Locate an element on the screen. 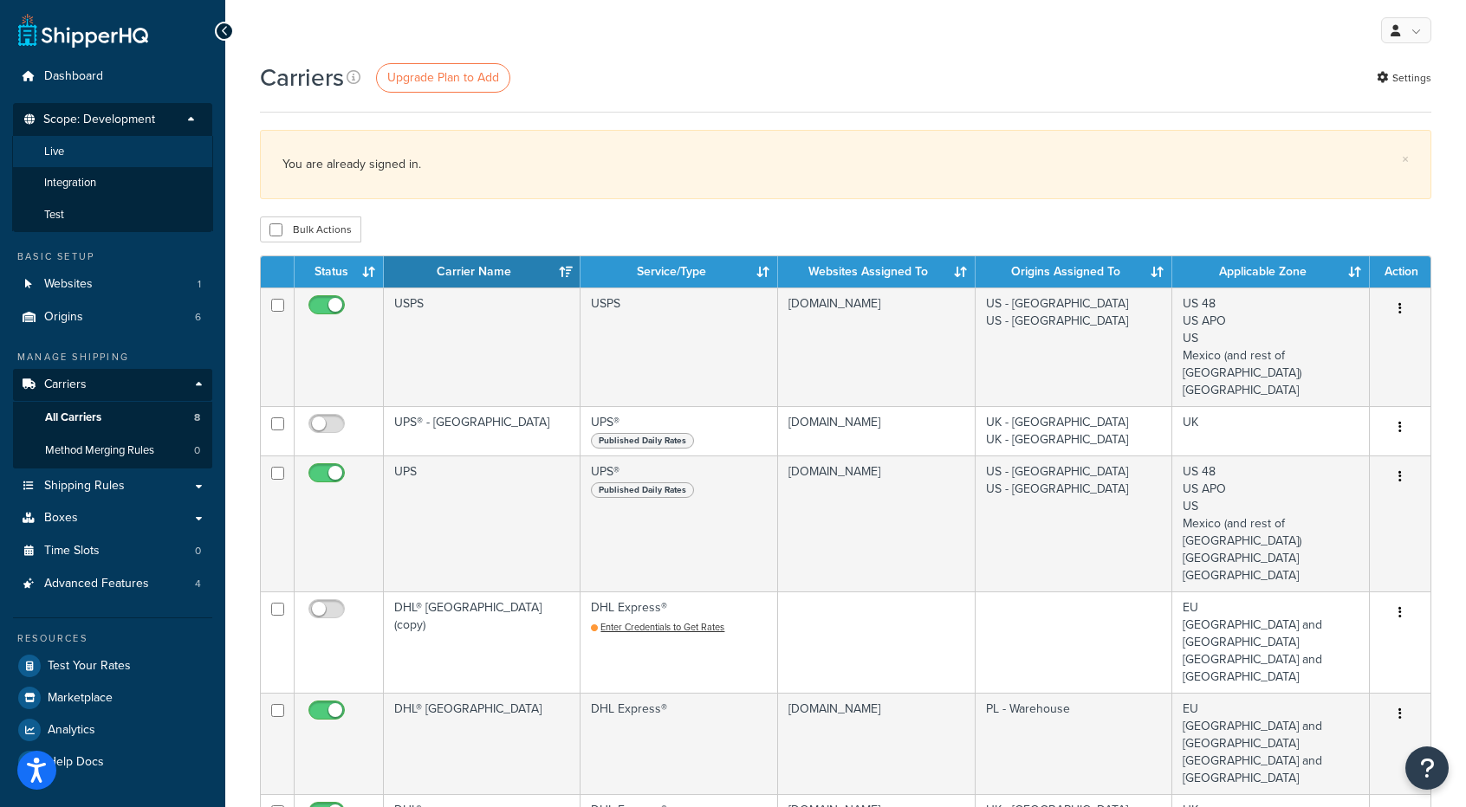 The image size is (1466, 807). h1: Carriers is located at coordinates (301, 77).